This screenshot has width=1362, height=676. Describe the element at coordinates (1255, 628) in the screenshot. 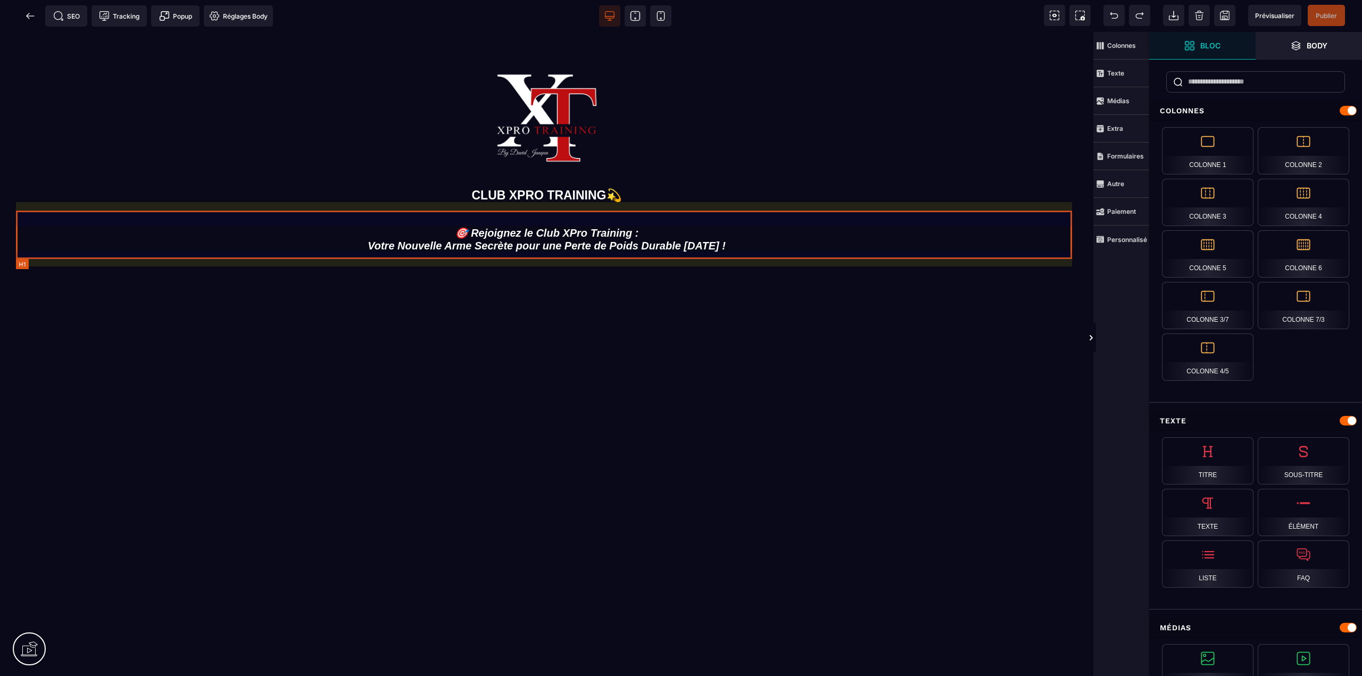

I see `div: Médias` at that location.